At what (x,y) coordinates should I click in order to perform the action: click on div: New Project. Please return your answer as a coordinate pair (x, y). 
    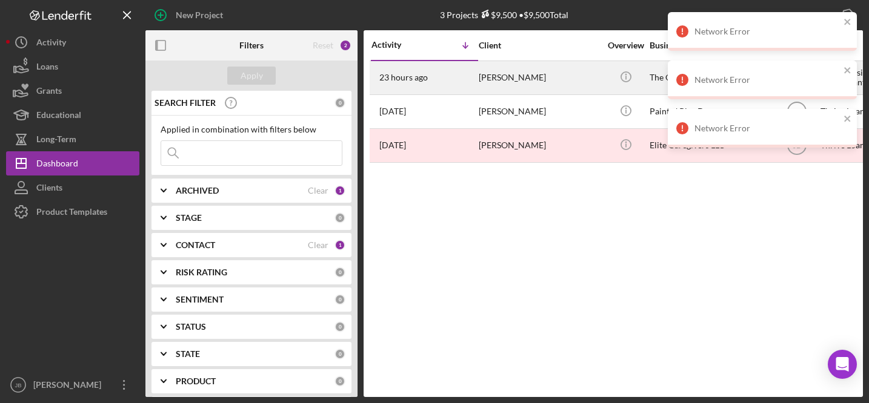
    Looking at the image, I should click on (199, 15).